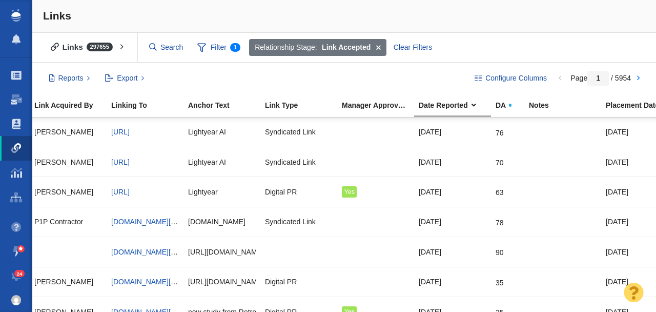 This screenshot has width=656, height=312. I want to click on a: DA, so click(512, 106).